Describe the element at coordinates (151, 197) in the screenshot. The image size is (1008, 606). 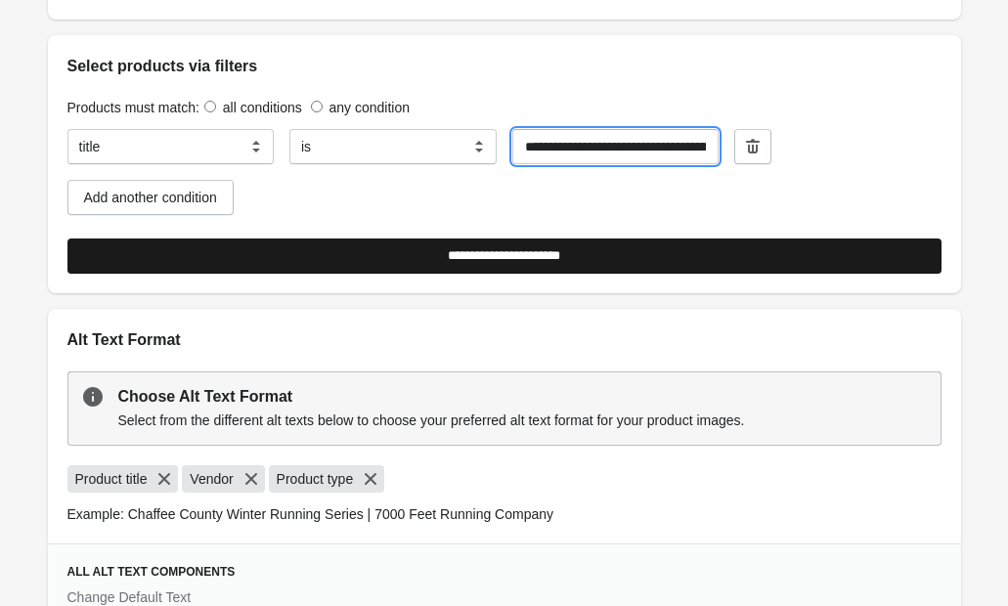
I see `div: Add another condition` at that location.